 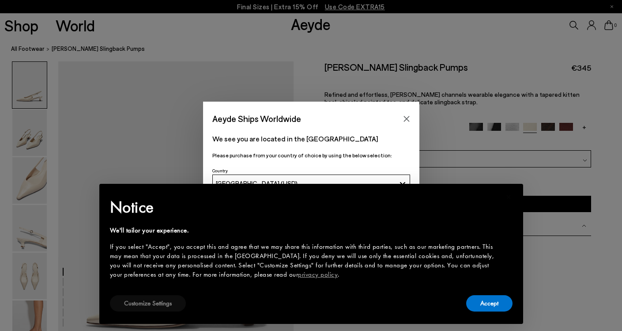 I want to click on div: We'll tailor your experience., so click(x=304, y=230).